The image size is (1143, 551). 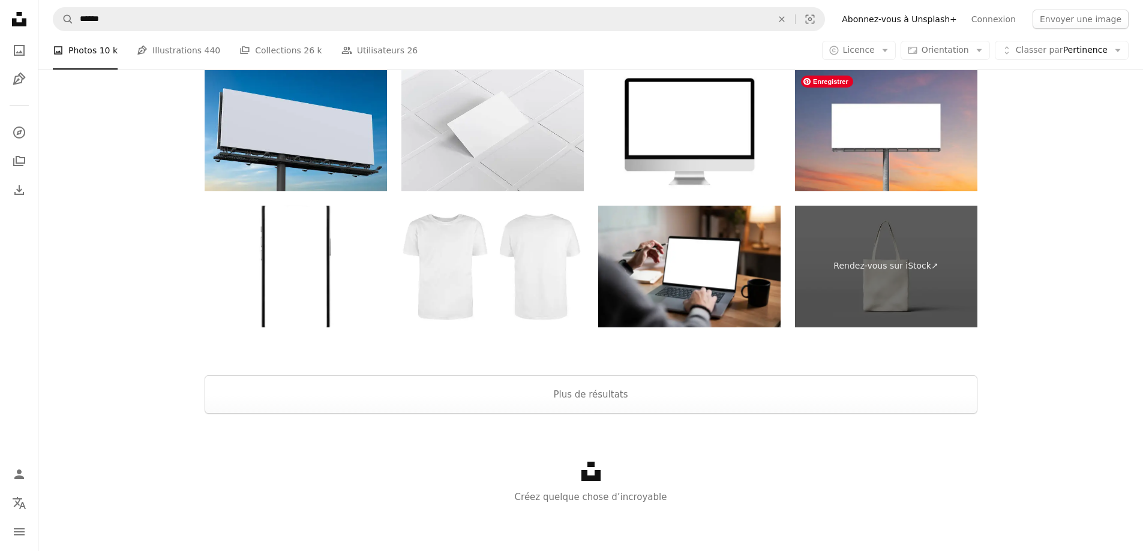 What do you see at coordinates (810, 19) in the screenshot?
I see `button: Recherche de visuels` at bounding box center [810, 19].